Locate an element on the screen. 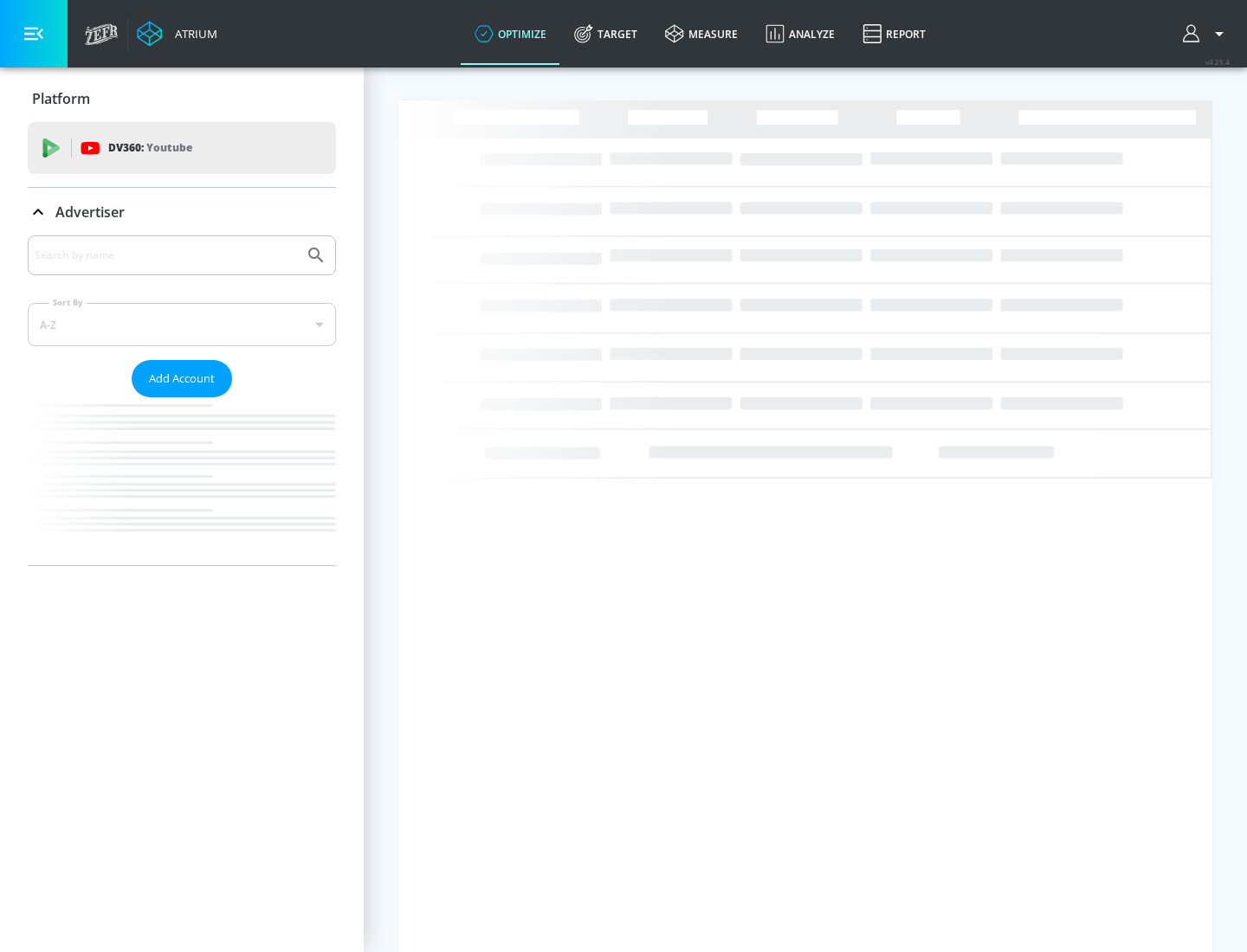 The width and height of the screenshot is (1247, 952). div: A-Z is located at coordinates (182, 324).